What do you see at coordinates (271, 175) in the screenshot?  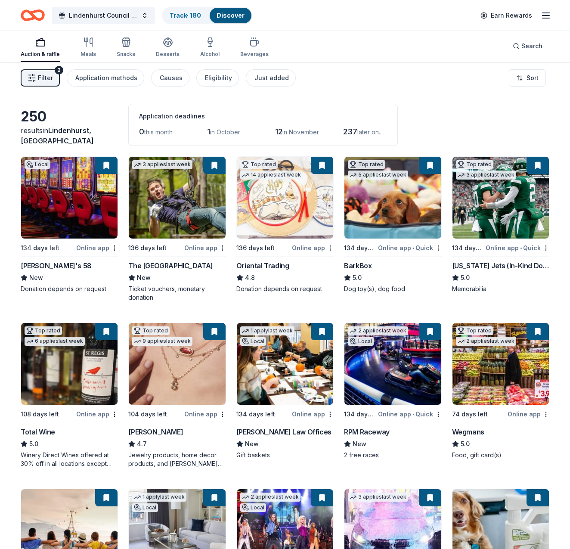 I see `div: 14 applies last week` at bounding box center [271, 175].